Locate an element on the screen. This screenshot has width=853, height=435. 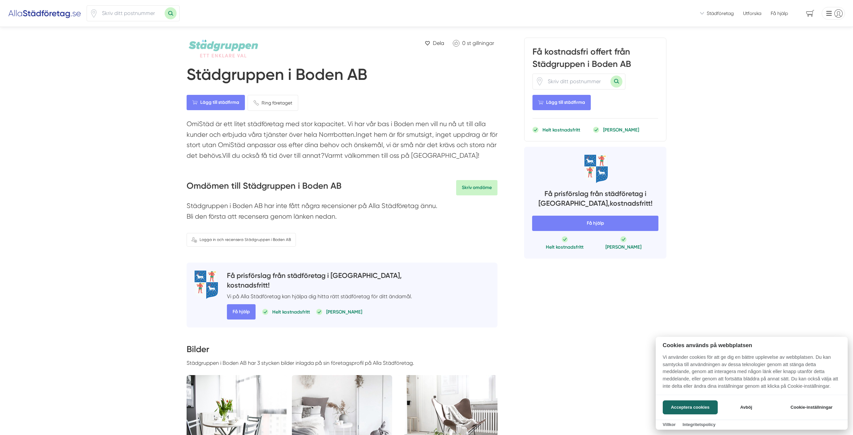
button: Avböj is located at coordinates (746, 408).